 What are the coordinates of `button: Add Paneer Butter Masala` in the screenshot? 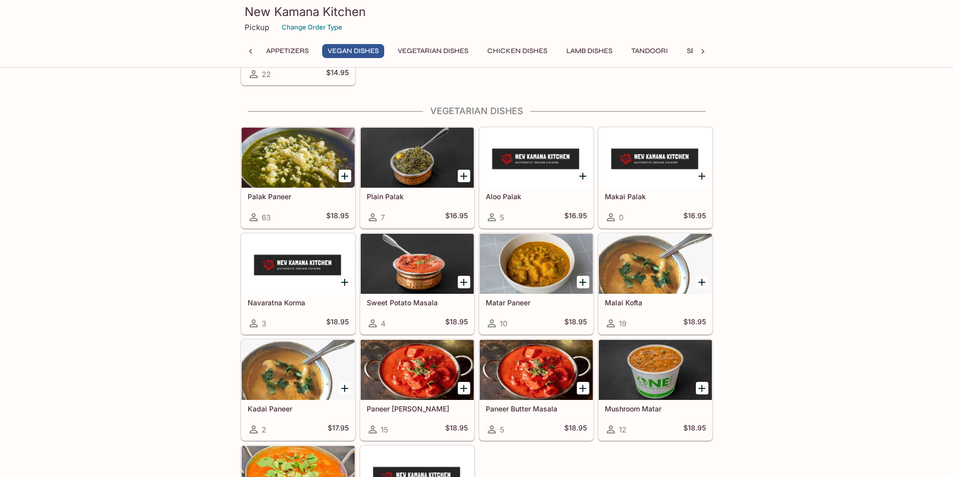 It's located at (583, 388).